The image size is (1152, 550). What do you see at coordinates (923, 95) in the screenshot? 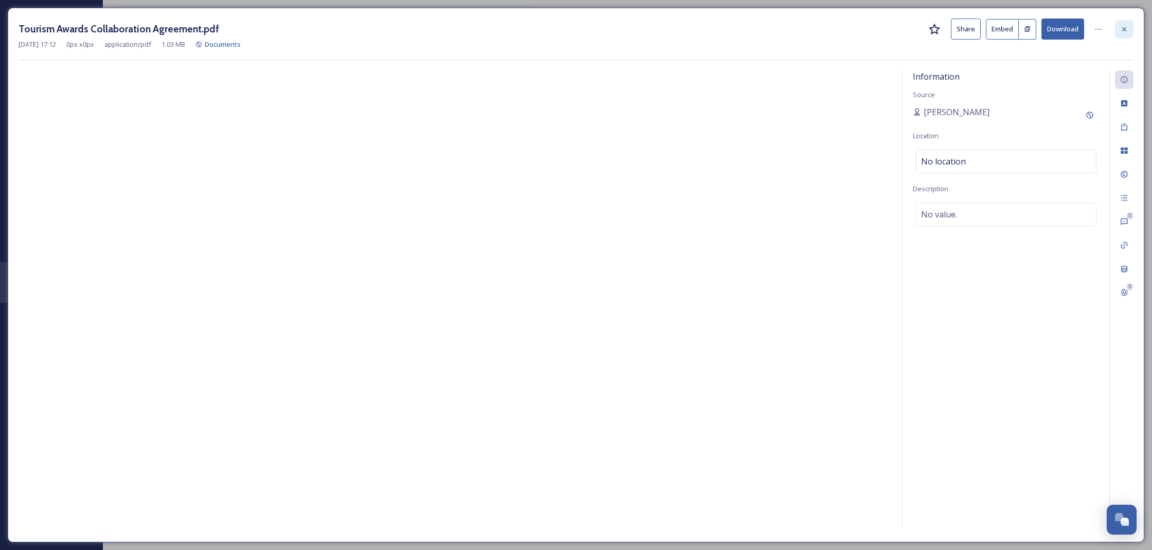
I see `span: Source` at bounding box center [923, 95].